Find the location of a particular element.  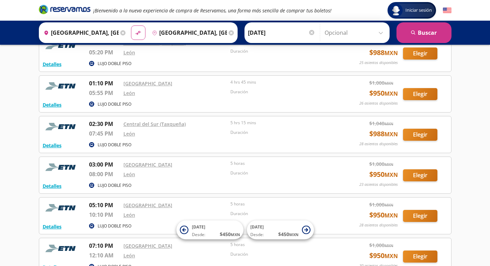

p: 26 asientos disponibles is located at coordinates (379, 103).